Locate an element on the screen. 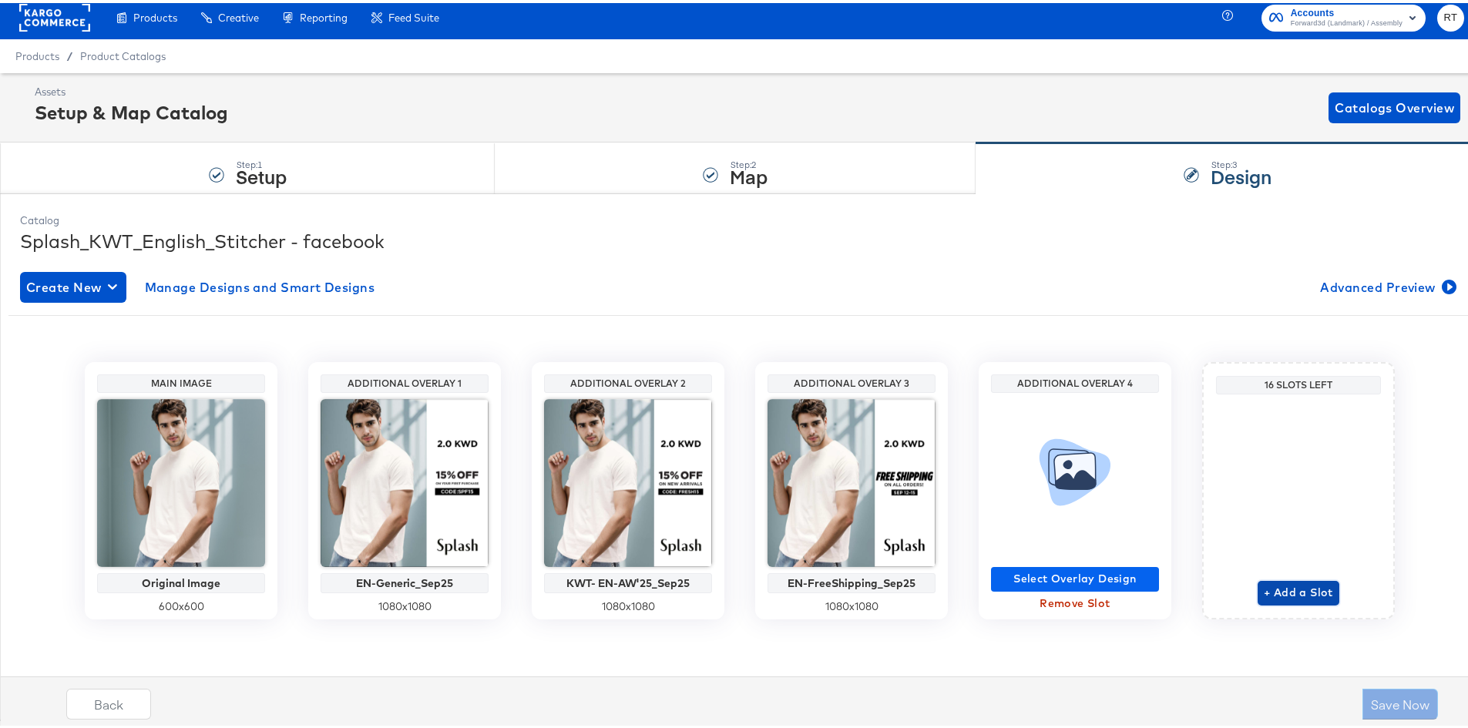 The height and width of the screenshot is (728, 1468). div: Setup & Map Catalog is located at coordinates (131, 109).